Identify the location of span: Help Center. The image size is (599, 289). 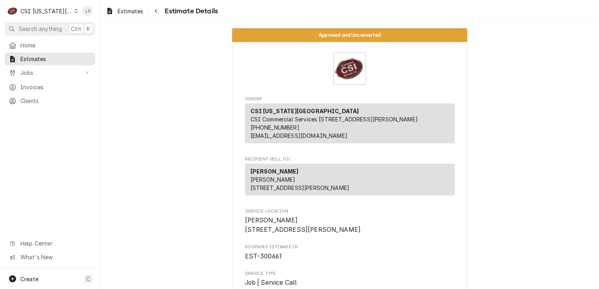
(55, 244).